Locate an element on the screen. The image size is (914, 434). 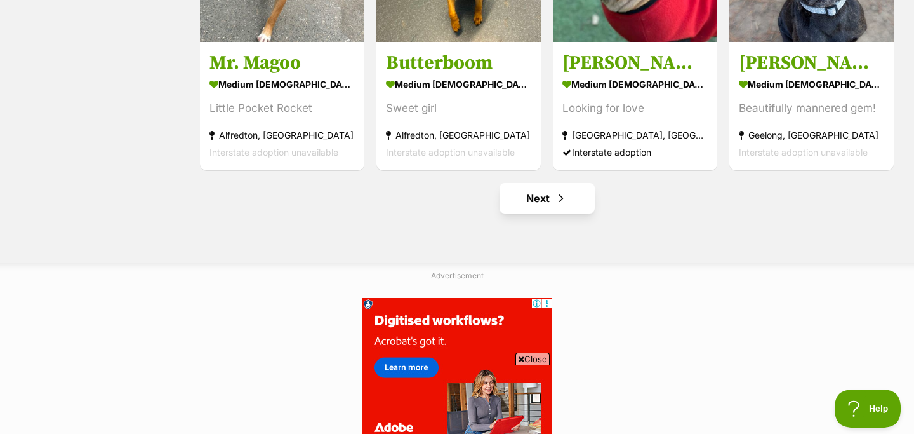
h3: Butterboom is located at coordinates (458, 63).